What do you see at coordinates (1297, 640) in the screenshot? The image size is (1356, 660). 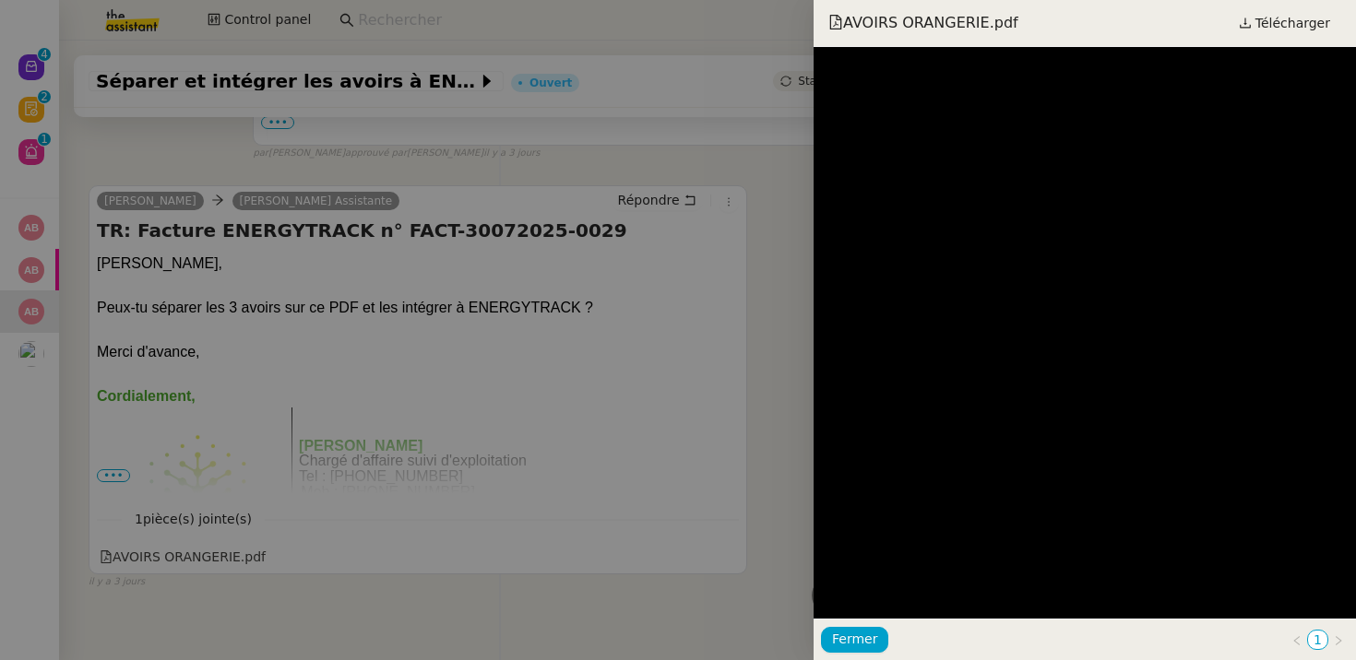 I see `button: Page précédente` at bounding box center [1297, 640].